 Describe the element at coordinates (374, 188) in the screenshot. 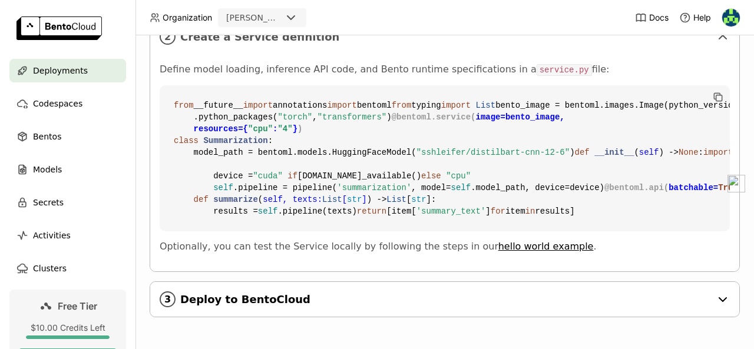

I see `span: 'summarization'` at that location.